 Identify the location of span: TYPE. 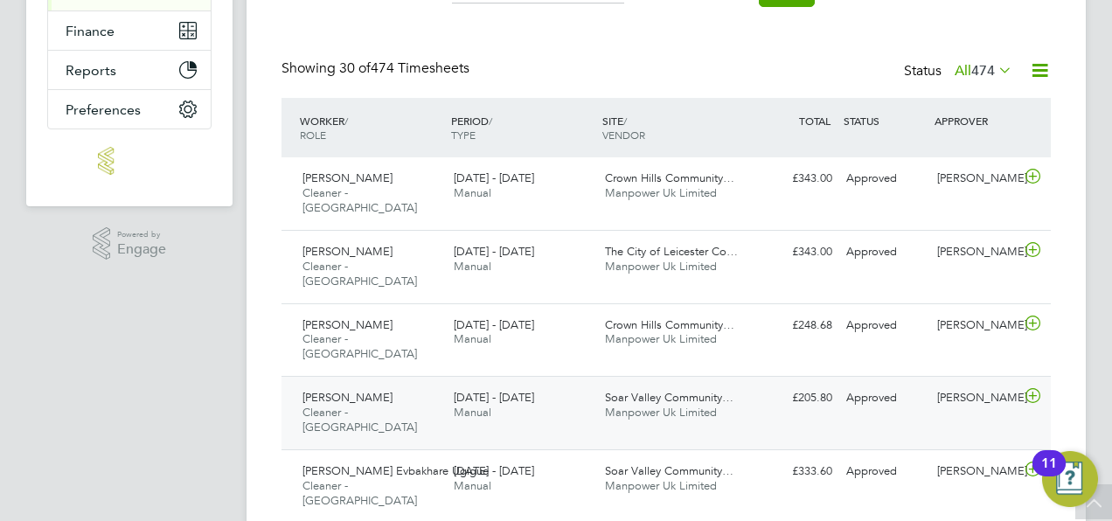
(464, 135).